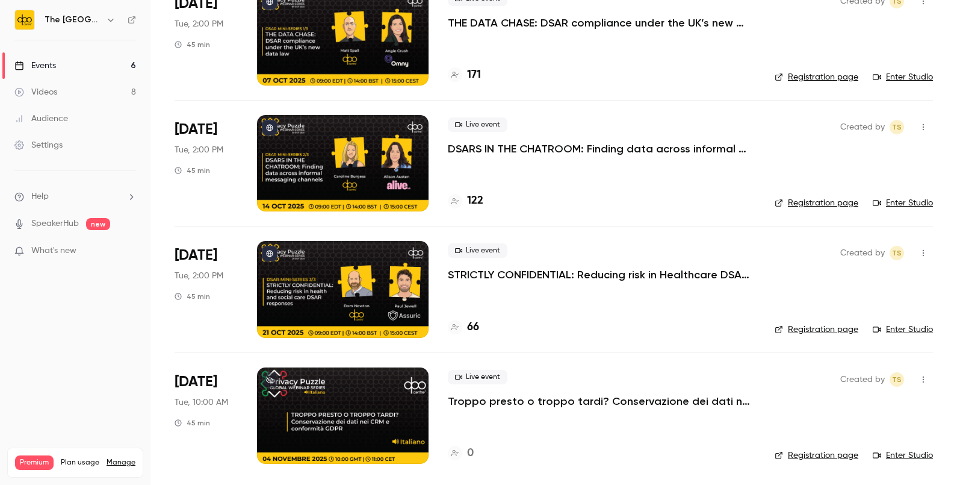  Describe the element at coordinates (35, 66) in the screenshot. I see `div: Events` at that location.